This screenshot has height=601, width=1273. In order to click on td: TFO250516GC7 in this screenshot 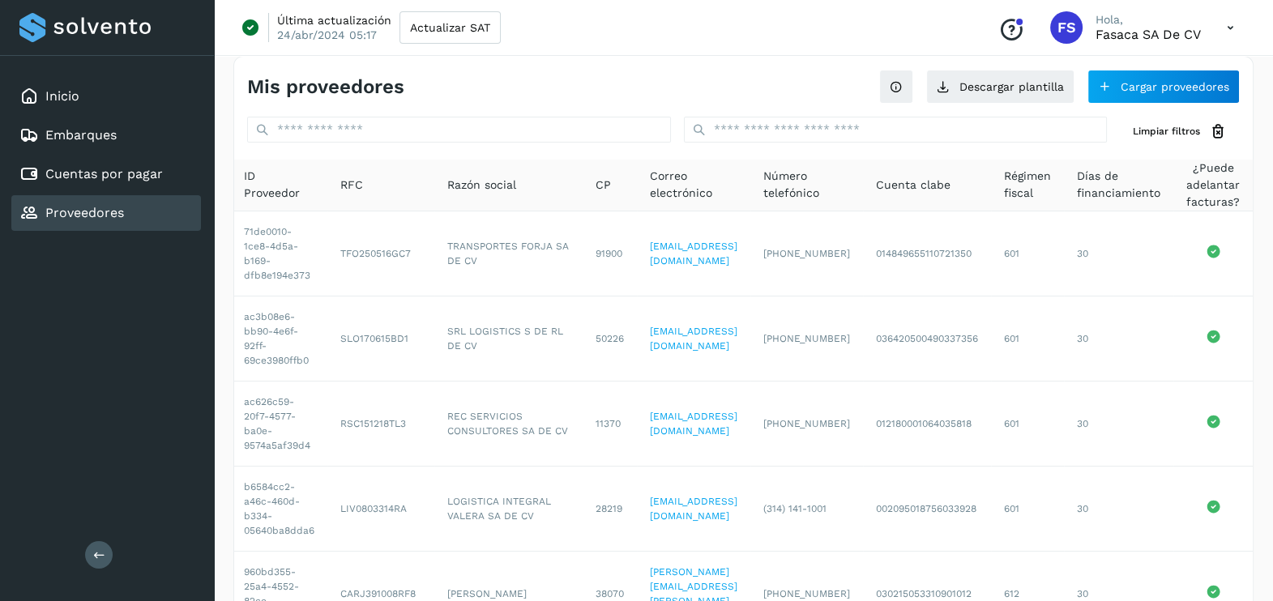, I will do `click(381, 254)`.